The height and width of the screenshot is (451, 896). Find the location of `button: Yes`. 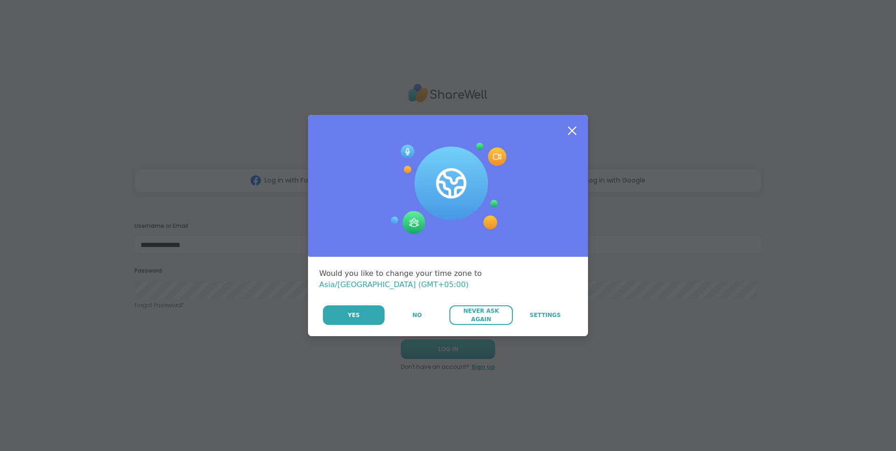

button: Yes is located at coordinates (354, 315).